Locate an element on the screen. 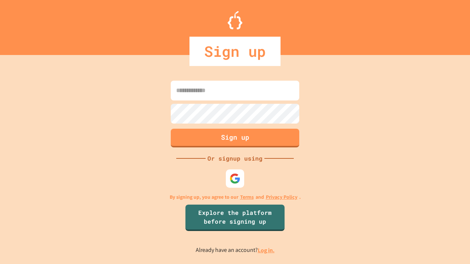 This screenshot has height=264, width=470. button: Sign up is located at coordinates (235, 138).